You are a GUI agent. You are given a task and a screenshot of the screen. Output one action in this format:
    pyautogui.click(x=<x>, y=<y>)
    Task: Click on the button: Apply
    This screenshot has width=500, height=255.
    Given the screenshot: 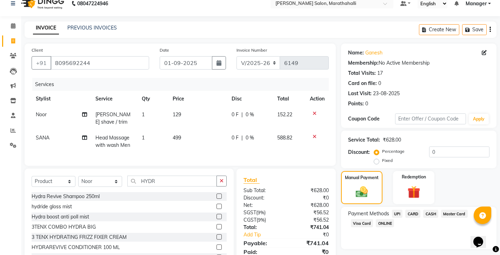 What is the action you would take?
    pyautogui.click(x=478, y=119)
    